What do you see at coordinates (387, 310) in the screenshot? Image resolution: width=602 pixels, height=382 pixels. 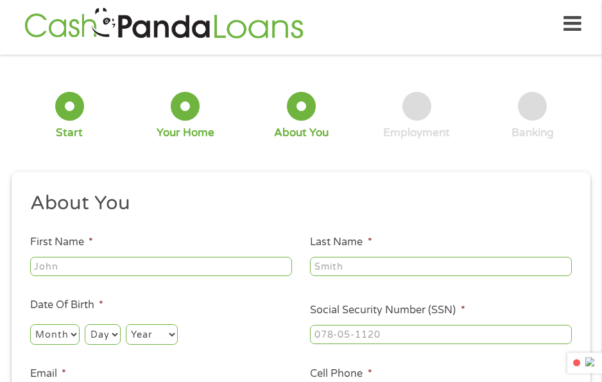 I see `label: Social Security Number (SSN)` at bounding box center [387, 310].